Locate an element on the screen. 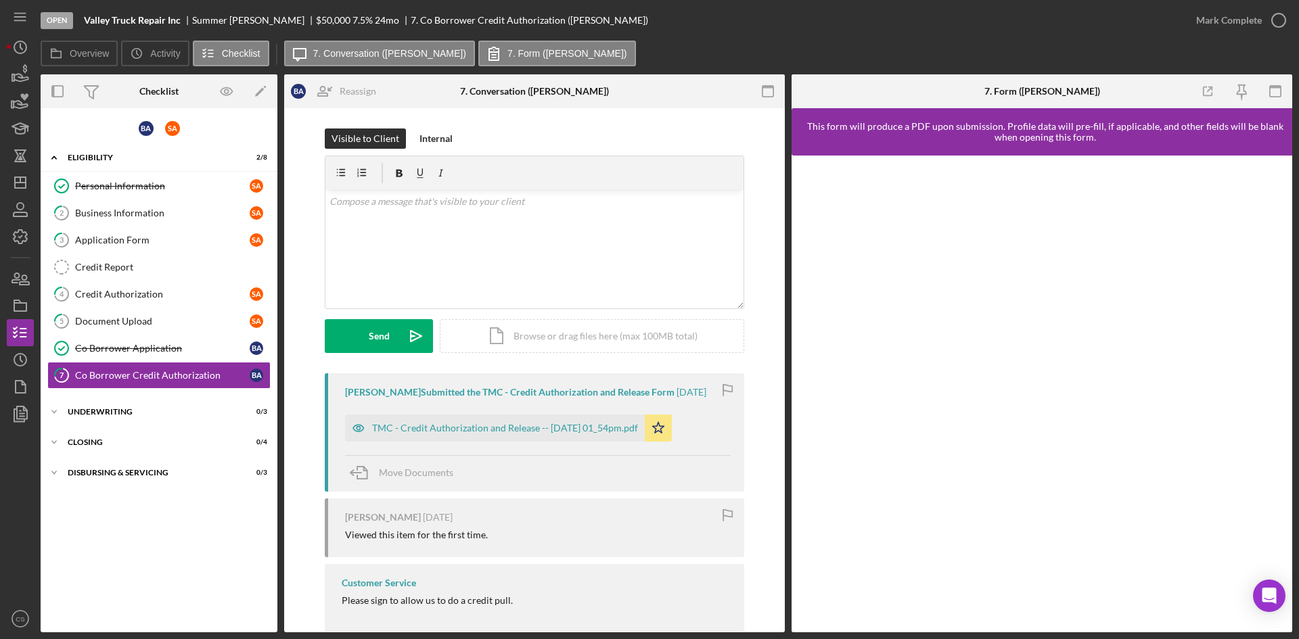  div: Please sign to allow us to do a credit pull. is located at coordinates (427, 601).